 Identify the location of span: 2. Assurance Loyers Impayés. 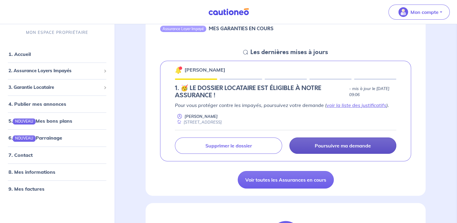
(55, 71).